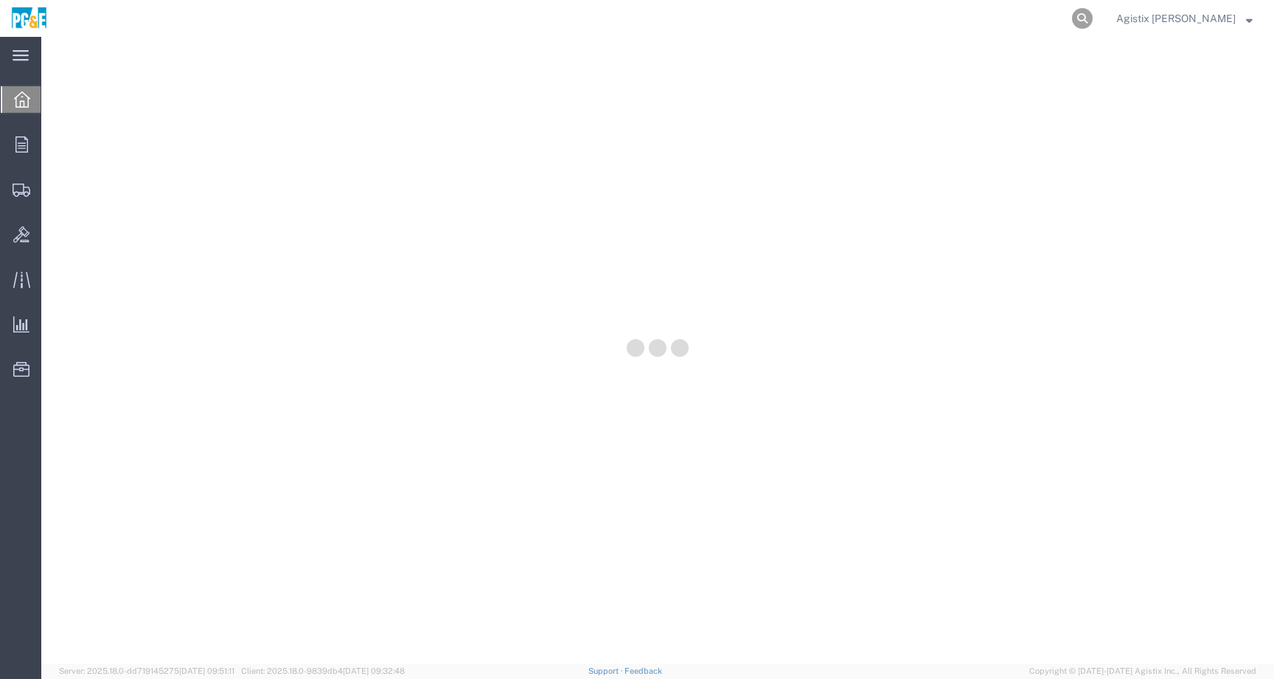  Describe the element at coordinates (323, 671) in the screenshot. I see `span: Client: 2025.18.0-9839db4` at that location.